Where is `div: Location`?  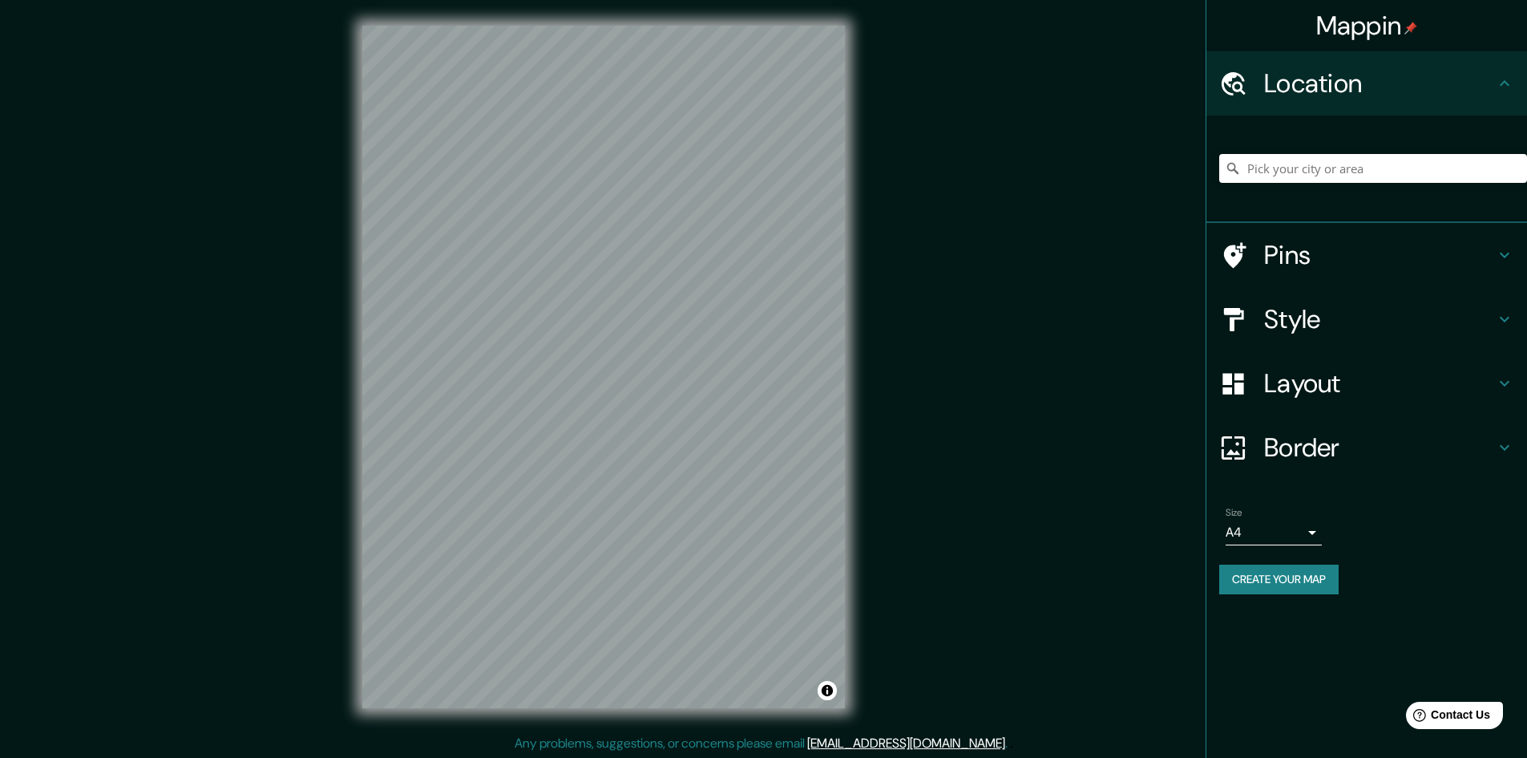
div: Location is located at coordinates (1367, 83).